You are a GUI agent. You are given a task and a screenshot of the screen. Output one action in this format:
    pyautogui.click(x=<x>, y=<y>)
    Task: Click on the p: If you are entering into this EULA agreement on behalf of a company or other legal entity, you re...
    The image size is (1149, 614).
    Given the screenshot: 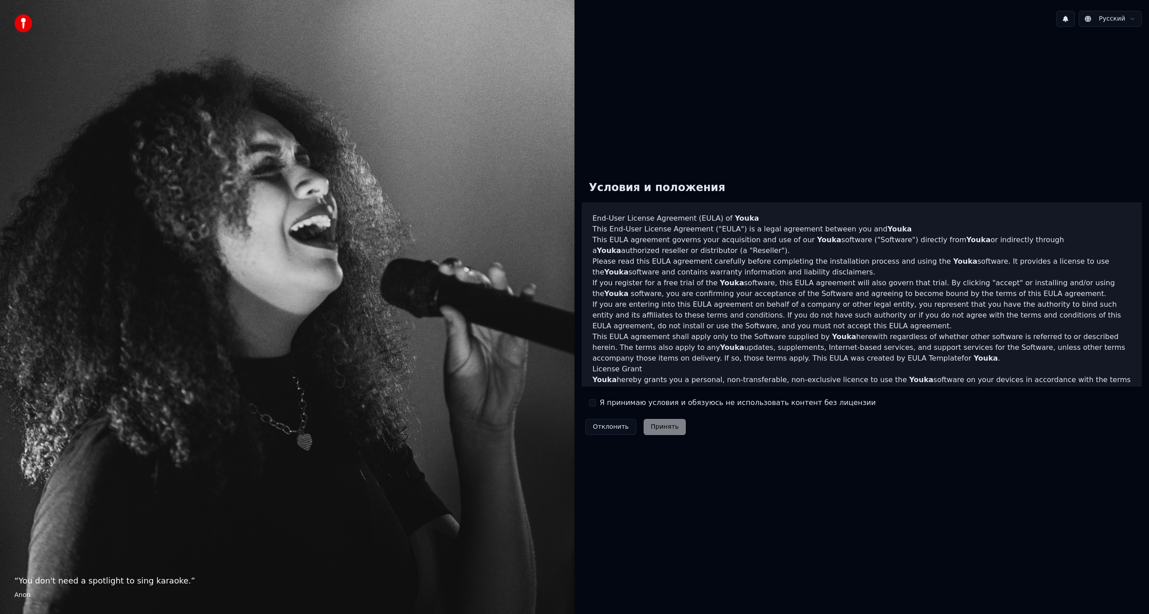 What is the action you would take?
    pyautogui.click(x=861, y=315)
    